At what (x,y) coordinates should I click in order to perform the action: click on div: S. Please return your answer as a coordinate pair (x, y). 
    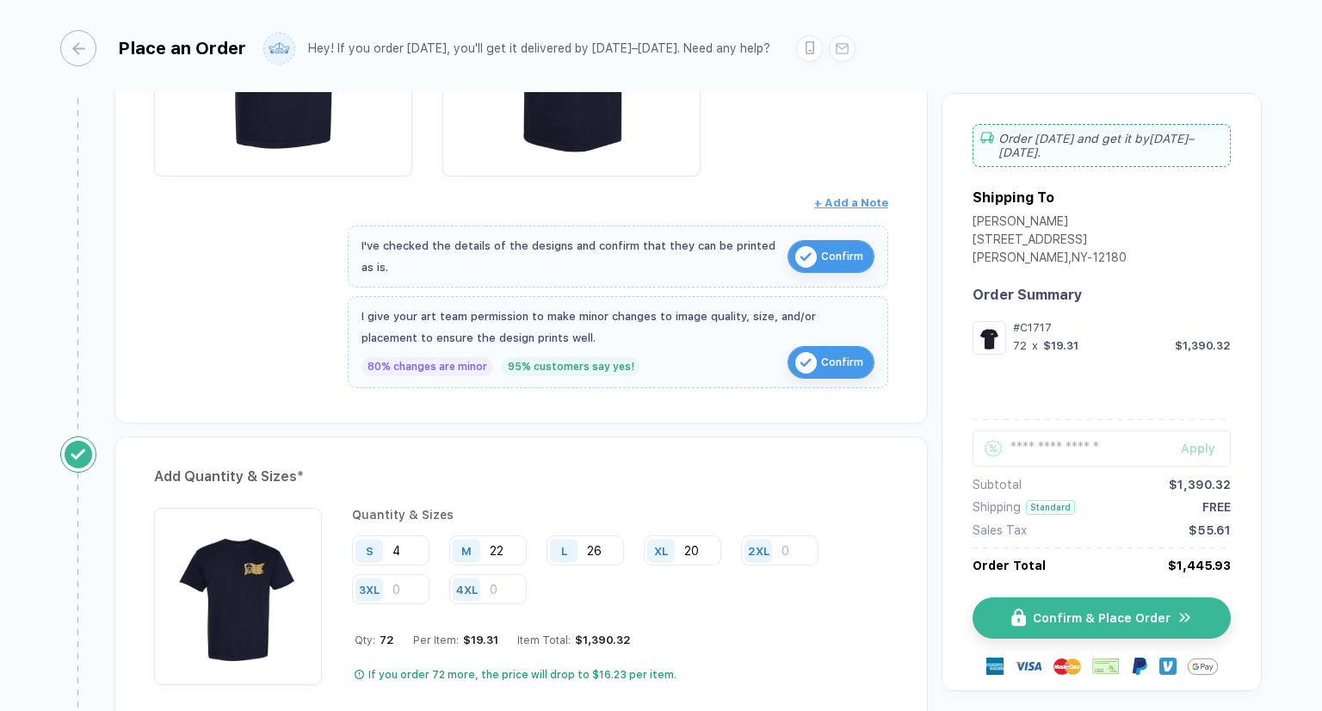
    Looking at the image, I should click on (369, 550).